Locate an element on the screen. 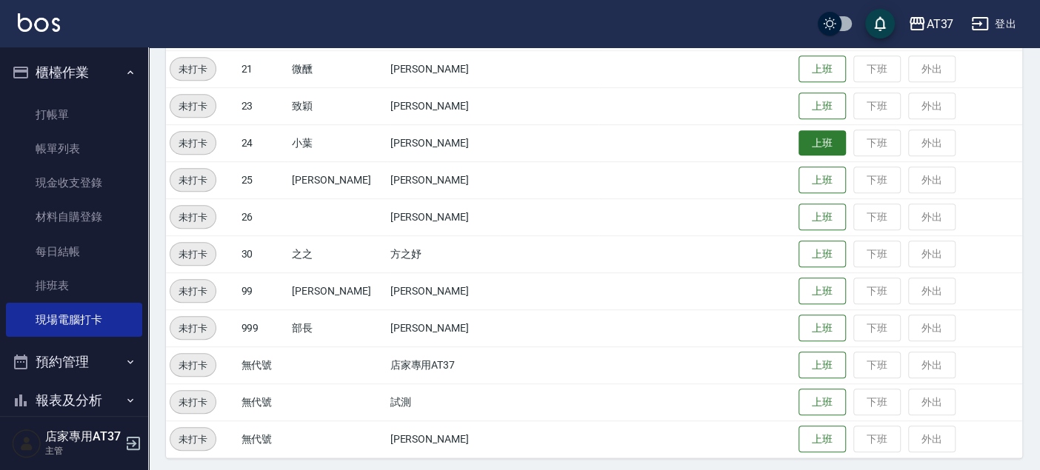 Image resolution: width=1040 pixels, height=470 pixels. p: 主管 is located at coordinates (83, 451).